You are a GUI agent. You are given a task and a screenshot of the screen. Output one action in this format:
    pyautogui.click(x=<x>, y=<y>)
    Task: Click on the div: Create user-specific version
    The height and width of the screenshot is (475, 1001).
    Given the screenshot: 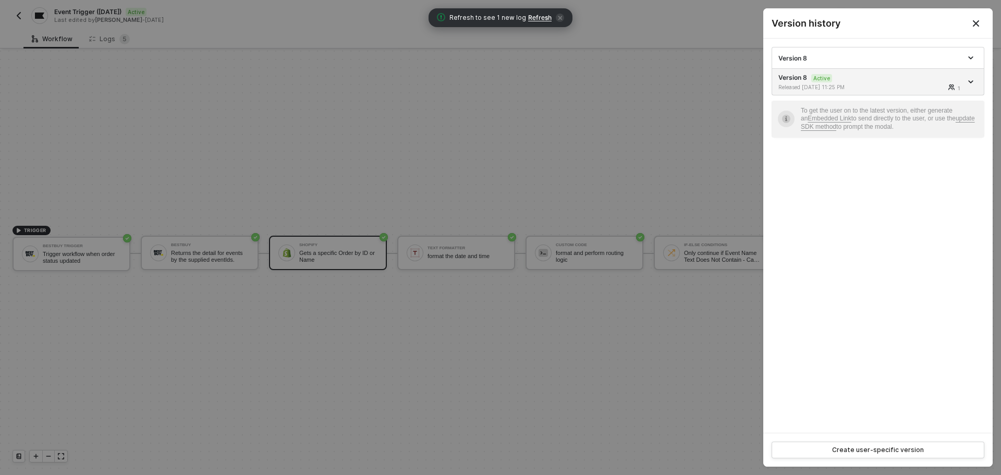 What is the action you would take?
    pyautogui.click(x=878, y=450)
    